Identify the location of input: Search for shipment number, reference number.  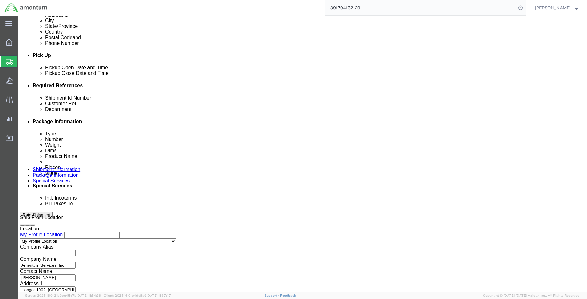
(421, 8).